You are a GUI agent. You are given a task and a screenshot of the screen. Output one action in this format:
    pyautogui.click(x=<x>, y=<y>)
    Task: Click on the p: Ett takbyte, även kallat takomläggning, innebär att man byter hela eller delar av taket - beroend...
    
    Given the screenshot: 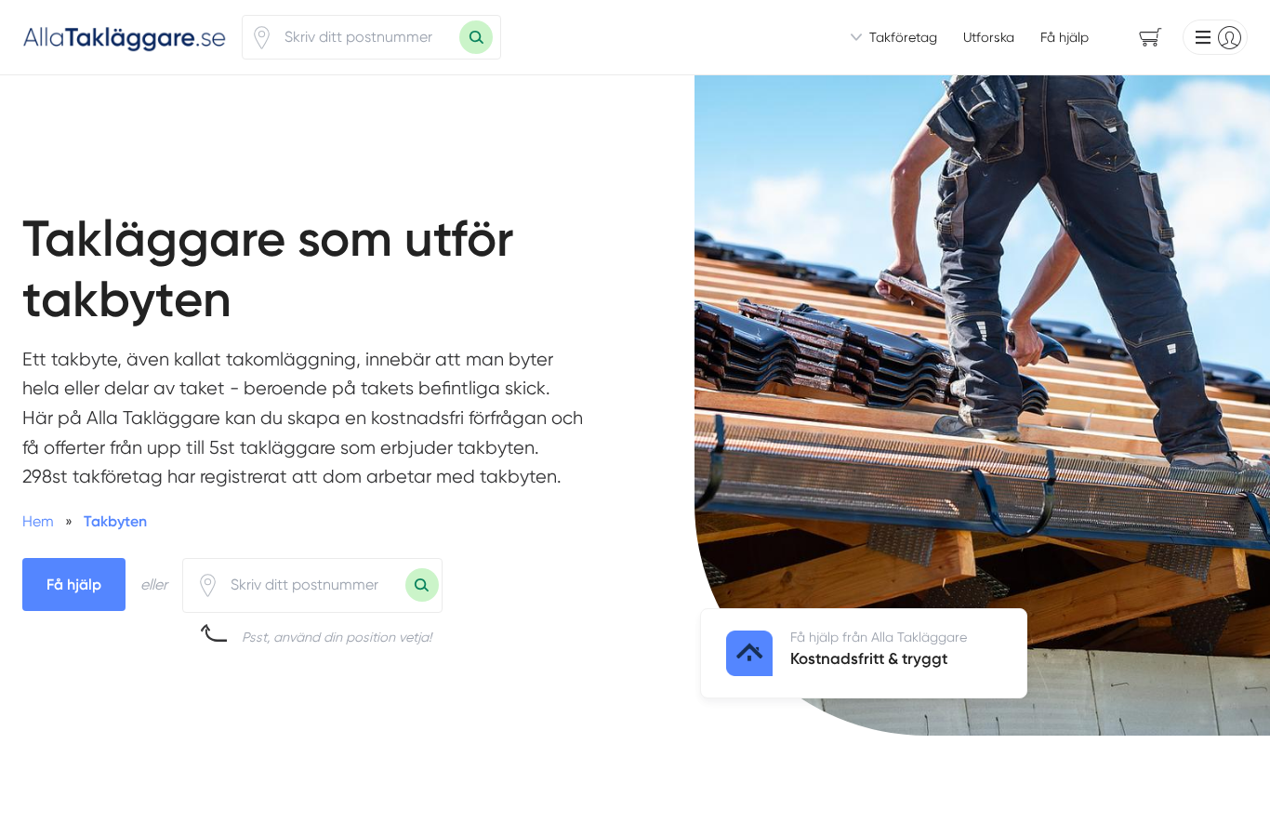 What is the action you would take?
    pyautogui.click(x=303, y=423)
    